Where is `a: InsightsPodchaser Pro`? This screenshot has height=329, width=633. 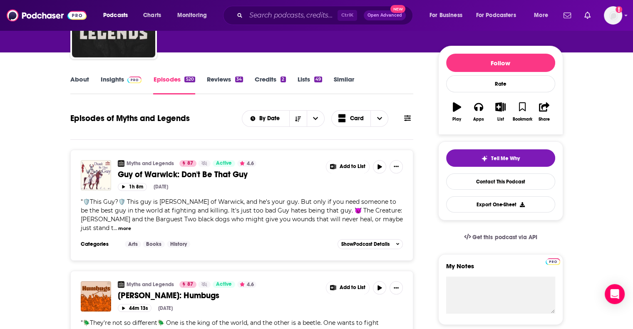
a: InsightsPodchaser Pro is located at coordinates (121, 85).